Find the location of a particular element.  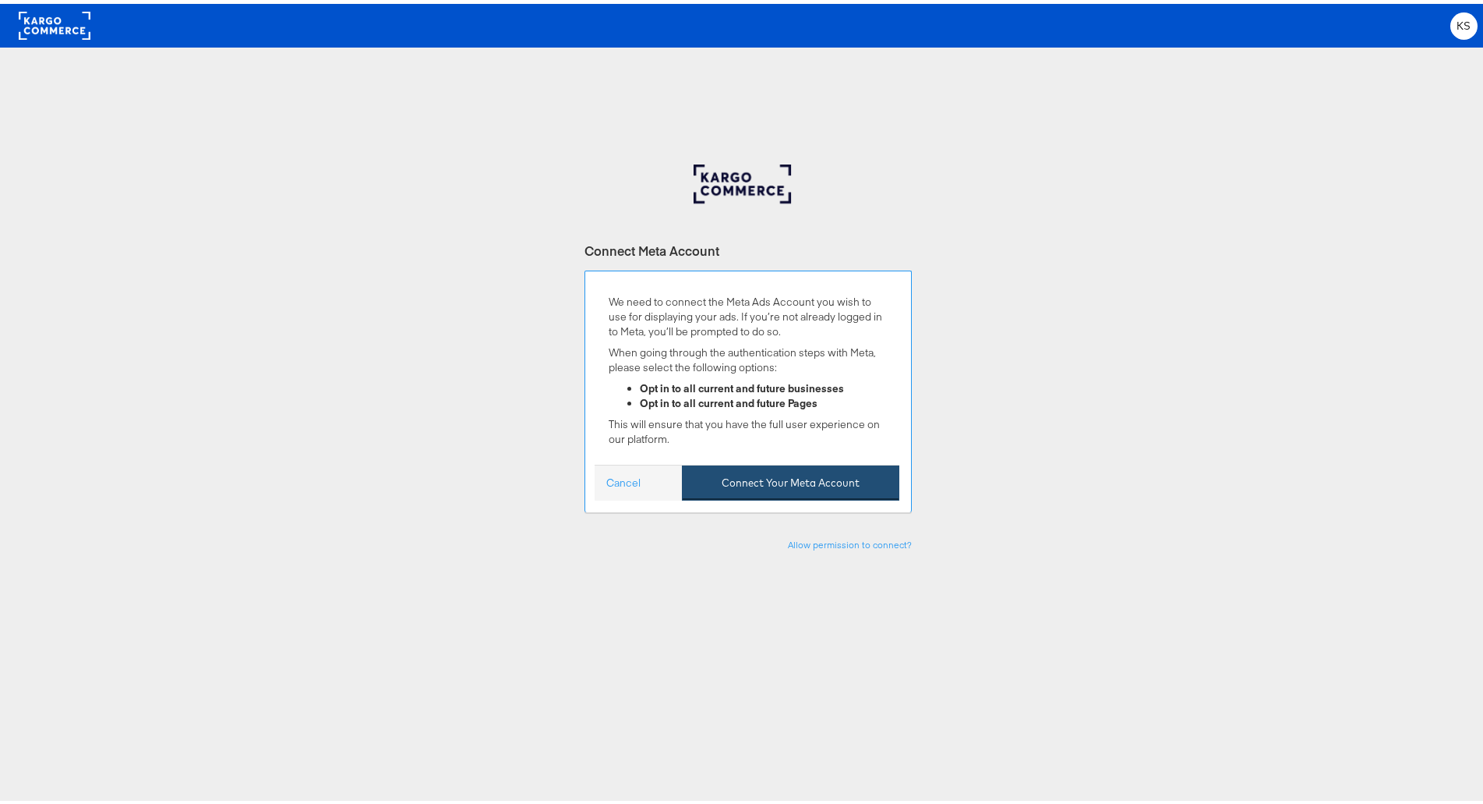

p: We need to connect the Meta Ads Account you wish to use for displaying your ads. If you’re not al... is located at coordinates (748, 313).